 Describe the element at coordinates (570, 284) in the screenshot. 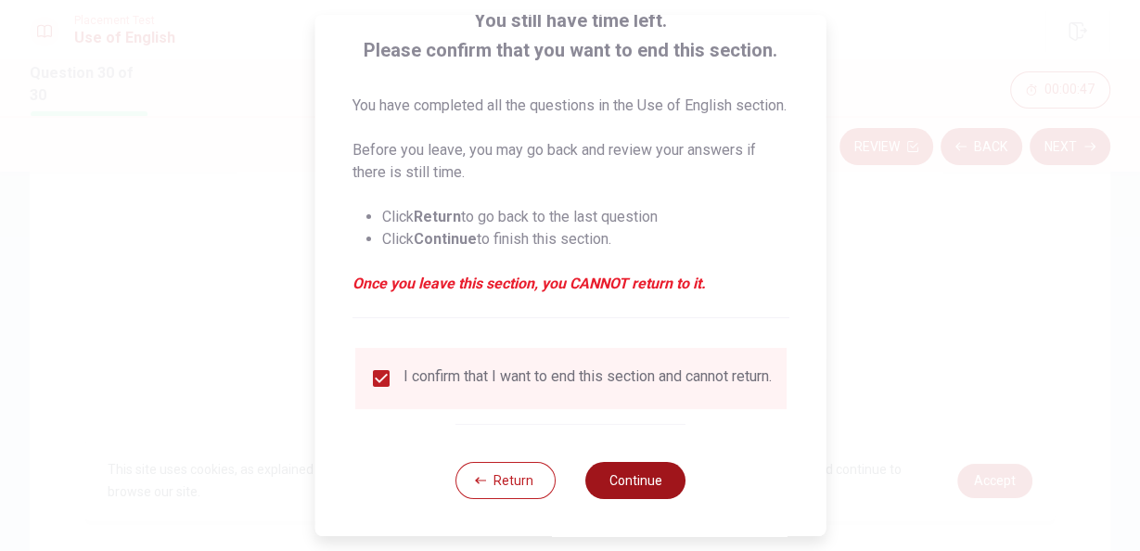

I see `em: Once you leave this section, you CANNOT return to it.` at that location.